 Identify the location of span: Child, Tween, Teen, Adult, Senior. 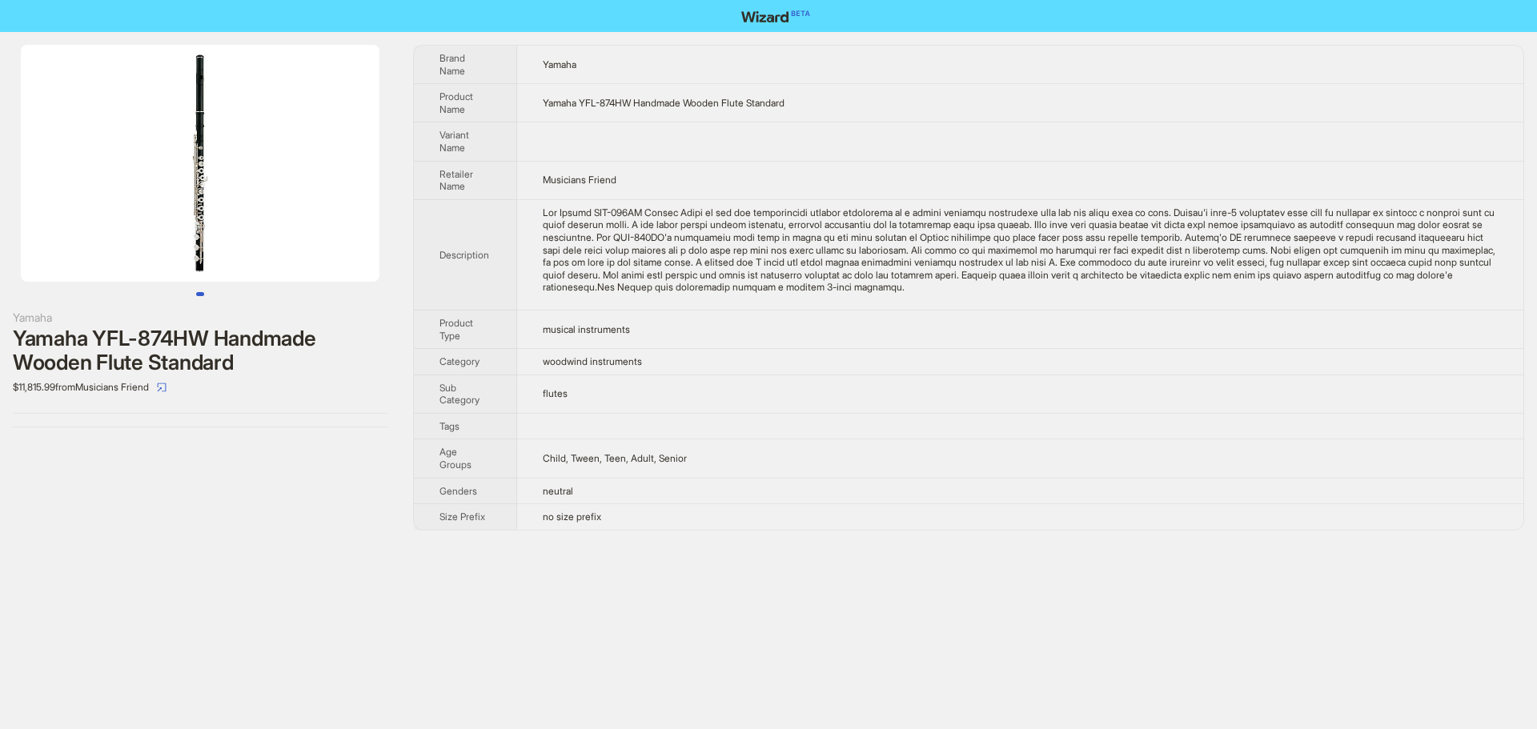
(615, 458).